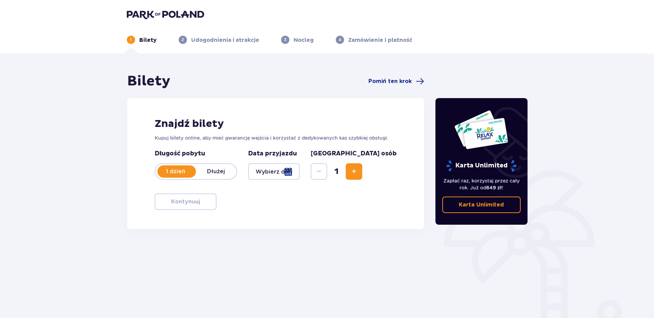 The image size is (654, 318). What do you see at coordinates (276, 124) in the screenshot?
I see `h2: Znajdź bilety` at bounding box center [276, 124].